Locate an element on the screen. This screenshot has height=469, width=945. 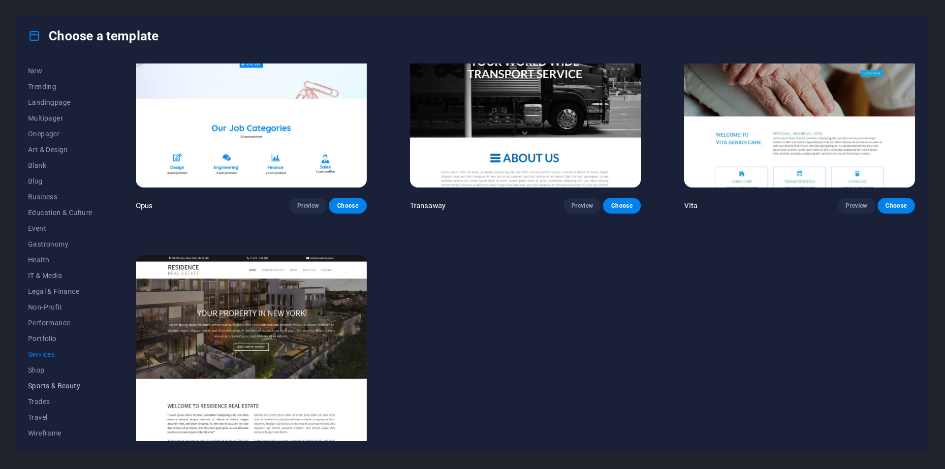
span: Services is located at coordinates (60, 355).